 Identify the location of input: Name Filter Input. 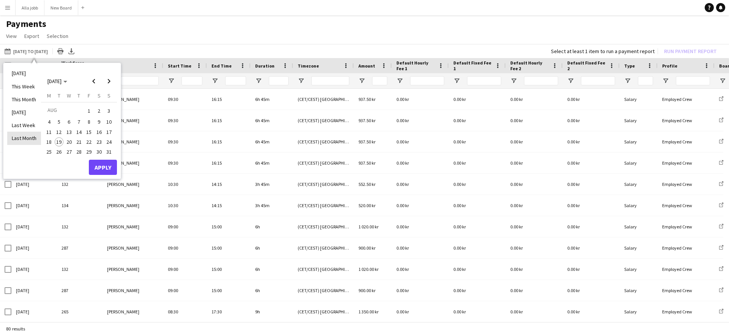
(140, 81).